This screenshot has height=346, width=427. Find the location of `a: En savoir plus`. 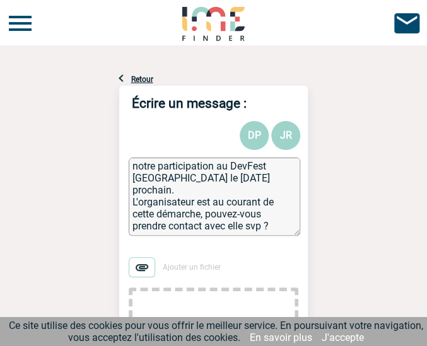

a: En savoir plus is located at coordinates (281, 337).